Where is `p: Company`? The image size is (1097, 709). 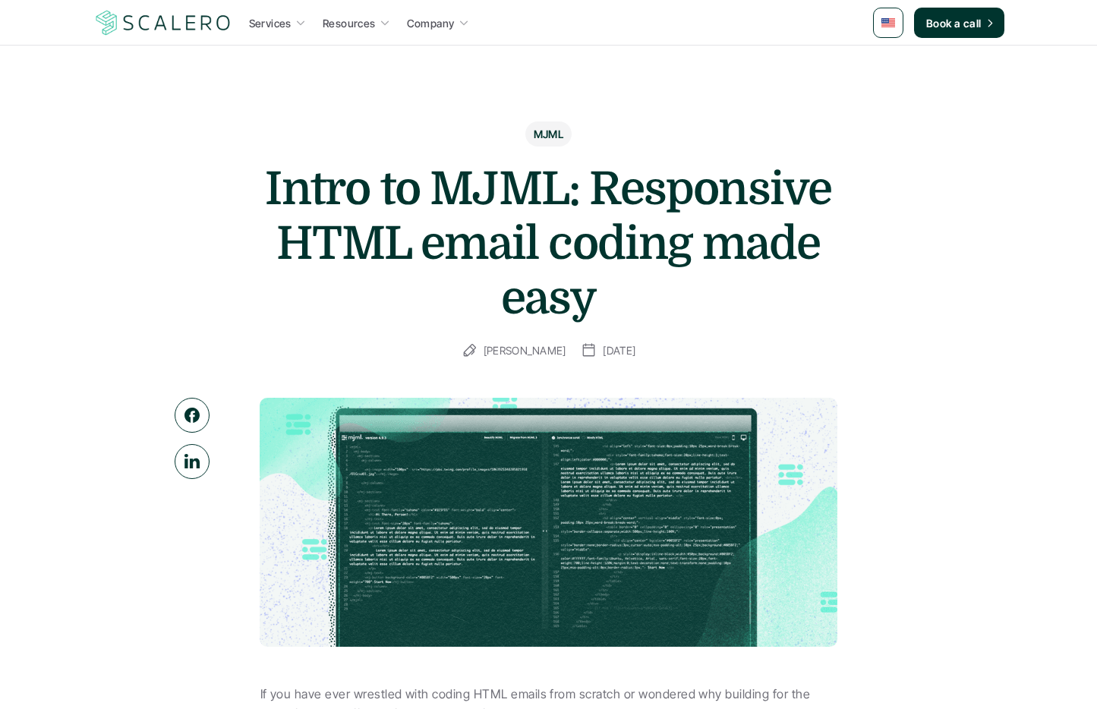 p: Company is located at coordinates (430, 23).